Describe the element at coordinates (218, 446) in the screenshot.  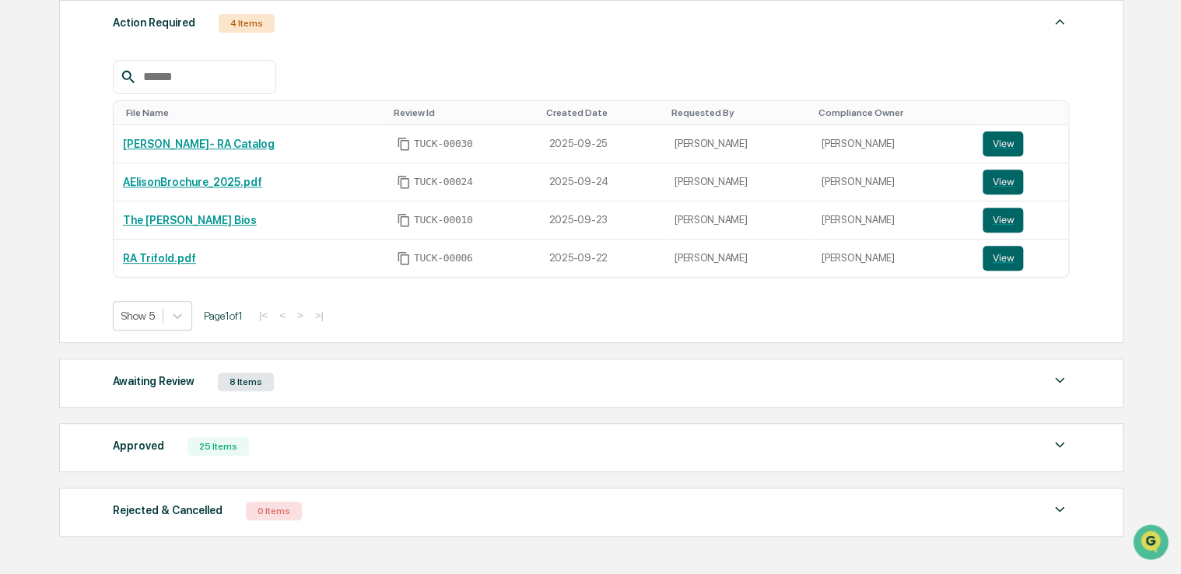
I see `div: 25 Items` at that location.